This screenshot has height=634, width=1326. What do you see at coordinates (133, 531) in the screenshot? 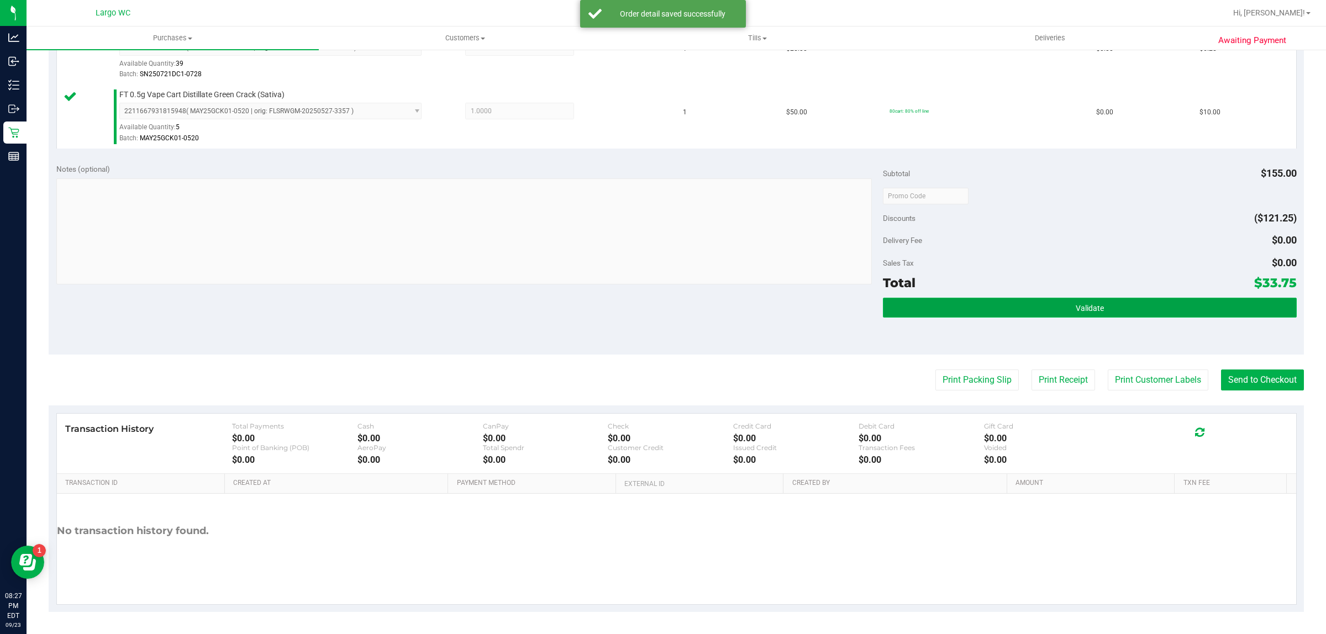
I see `div: No transaction history found.` at bounding box center [133, 531].